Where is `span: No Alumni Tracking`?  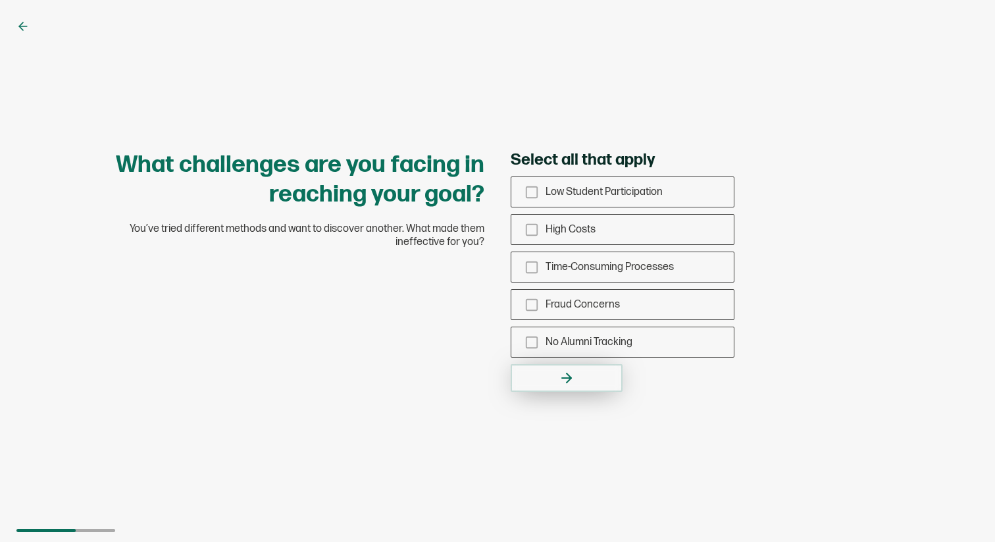
span: No Alumni Tracking is located at coordinates (589, 342).